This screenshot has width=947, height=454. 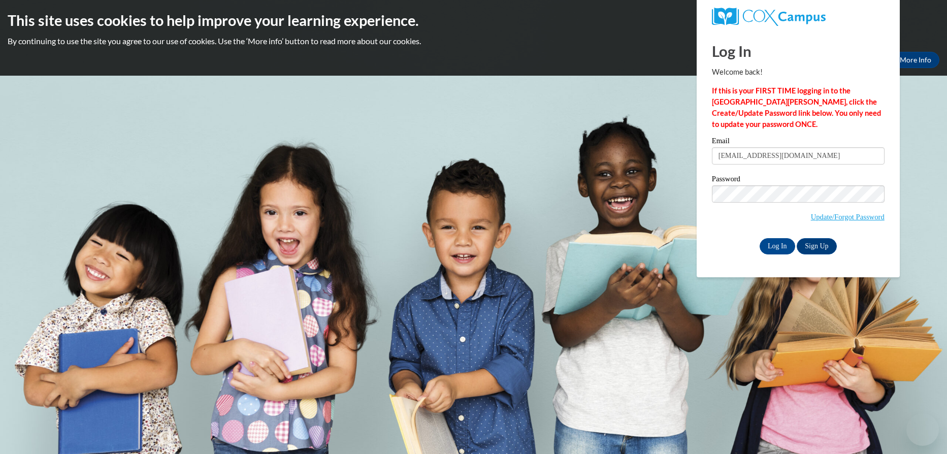 What do you see at coordinates (473, 20) in the screenshot?
I see `h2: This site uses cookies to help improve your learning experience.` at bounding box center [473, 20].